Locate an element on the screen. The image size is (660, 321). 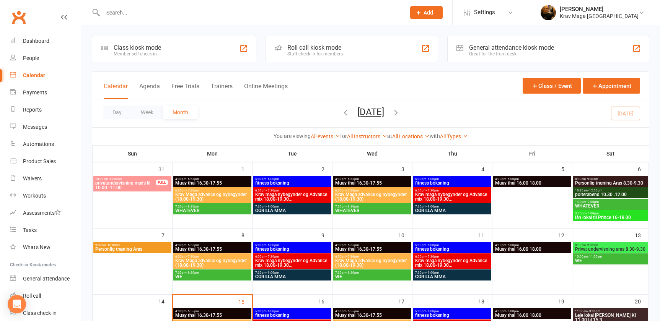
div: Reports is located at coordinates (32, 110).